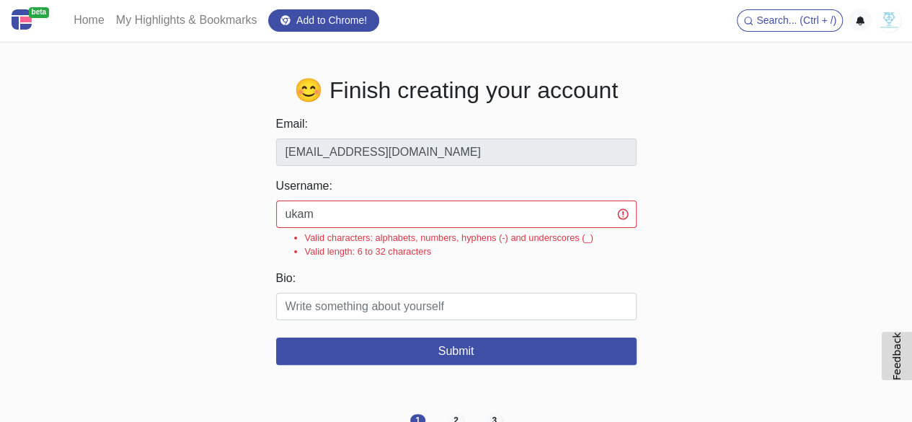 The image size is (912, 422). I want to click on input: Pick an username, so click(456, 214).